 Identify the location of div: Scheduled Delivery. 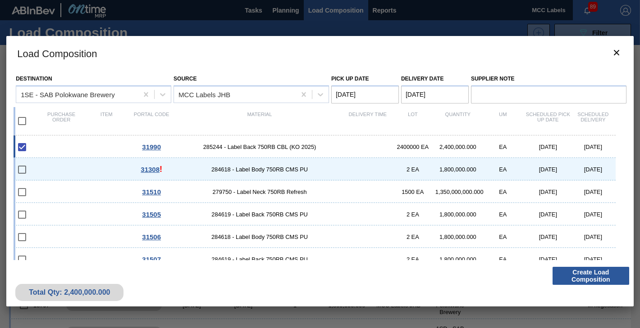
(593, 121).